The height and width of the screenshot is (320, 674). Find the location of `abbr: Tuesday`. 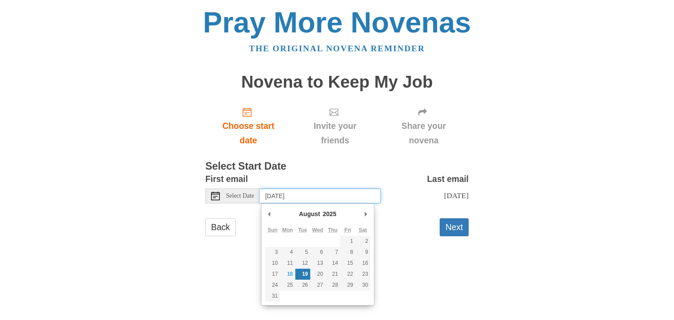

abbr: Tuesday is located at coordinates (302, 230).